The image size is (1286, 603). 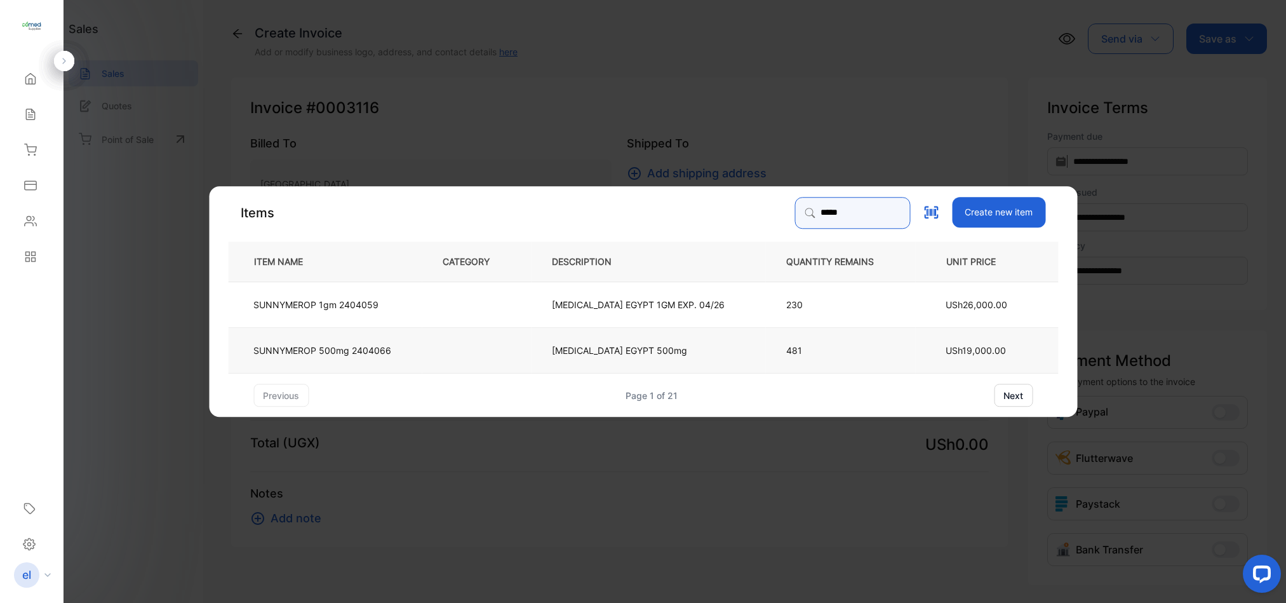 What do you see at coordinates (592, 261) in the screenshot?
I see `p: DESCRIPTION` at bounding box center [592, 261].